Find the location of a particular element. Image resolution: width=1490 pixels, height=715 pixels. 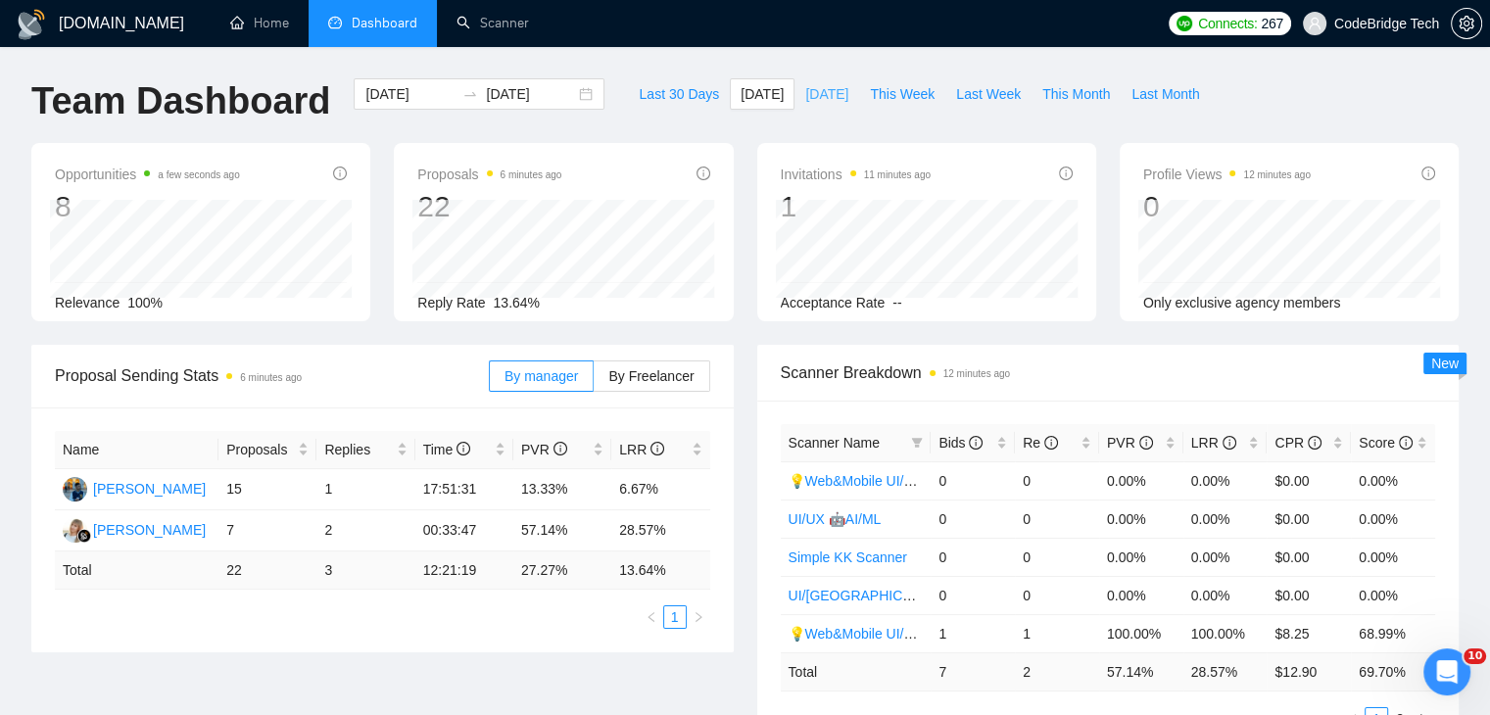

div: 0 is located at coordinates (1226, 207).